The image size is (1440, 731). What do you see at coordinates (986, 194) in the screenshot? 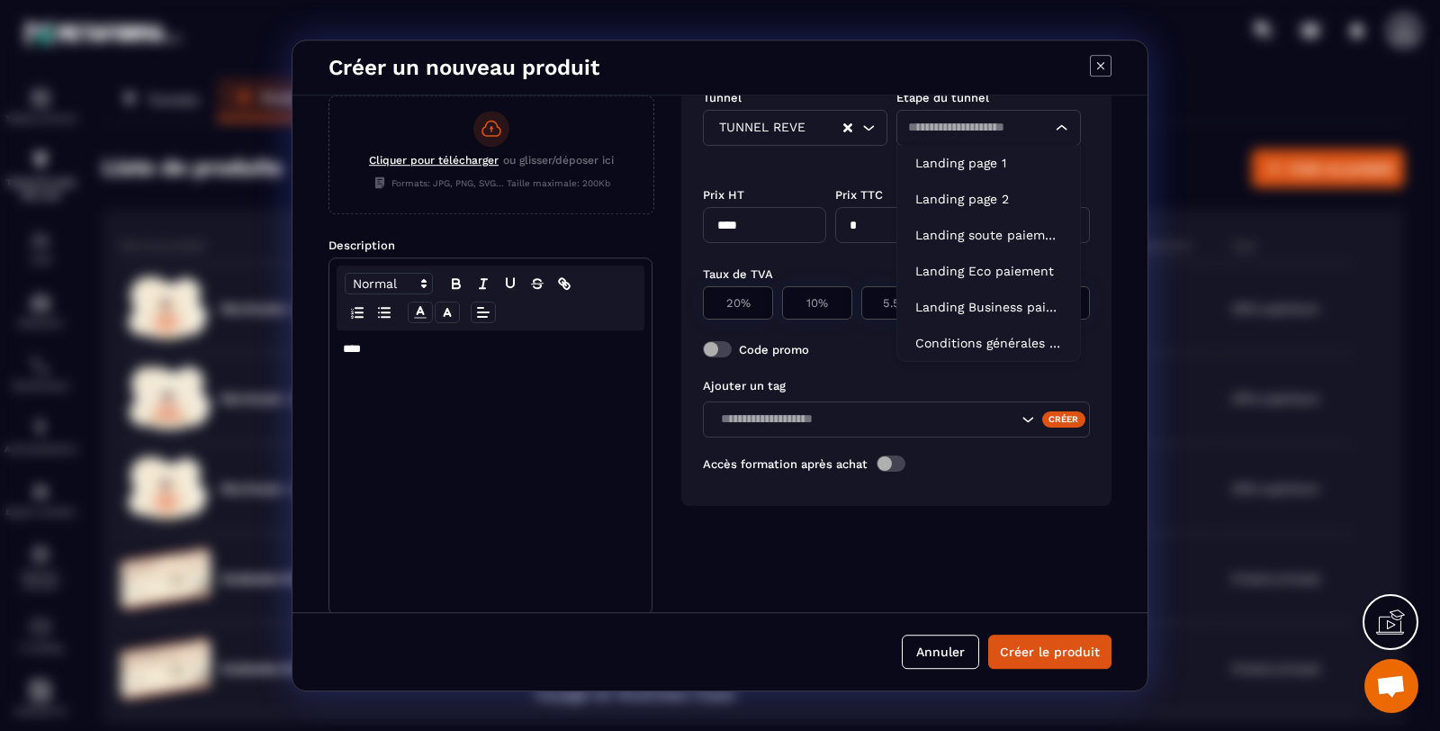
I see `label: Devise` at bounding box center [986, 194].